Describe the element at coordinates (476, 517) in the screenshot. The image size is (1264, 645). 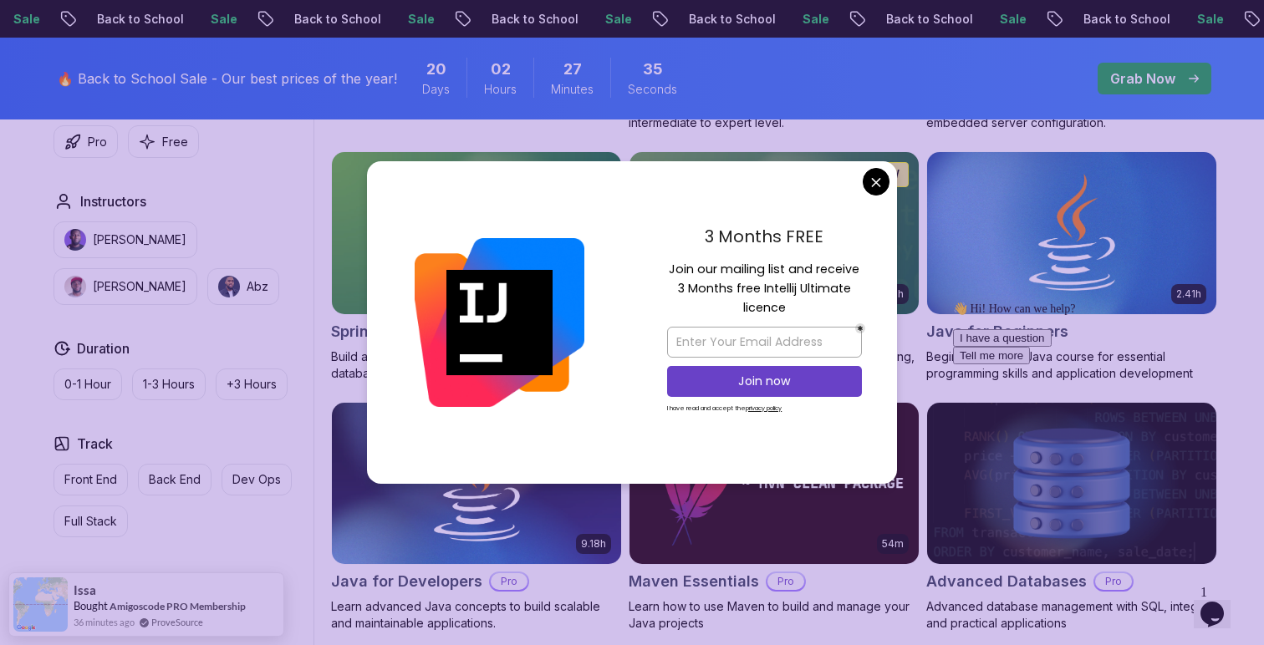
I see `a: Java for Developers card9.18hJava for DevelopersProLearn advanced Java concepts to build scalable...` at that location.